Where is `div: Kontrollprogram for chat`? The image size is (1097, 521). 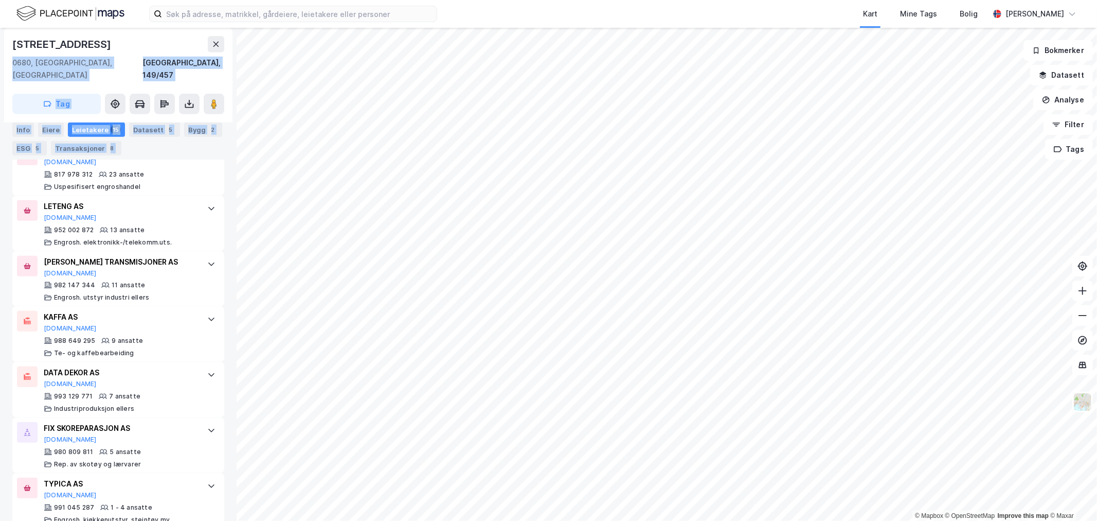 div: Kontrollprogram for chat is located at coordinates (1071, 496).